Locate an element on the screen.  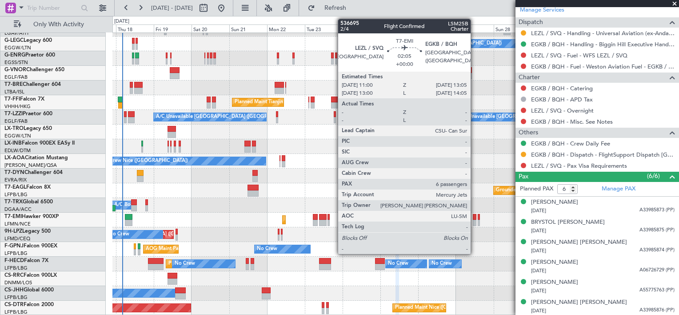
a: EDLW/DTM is located at coordinates (17, 150).